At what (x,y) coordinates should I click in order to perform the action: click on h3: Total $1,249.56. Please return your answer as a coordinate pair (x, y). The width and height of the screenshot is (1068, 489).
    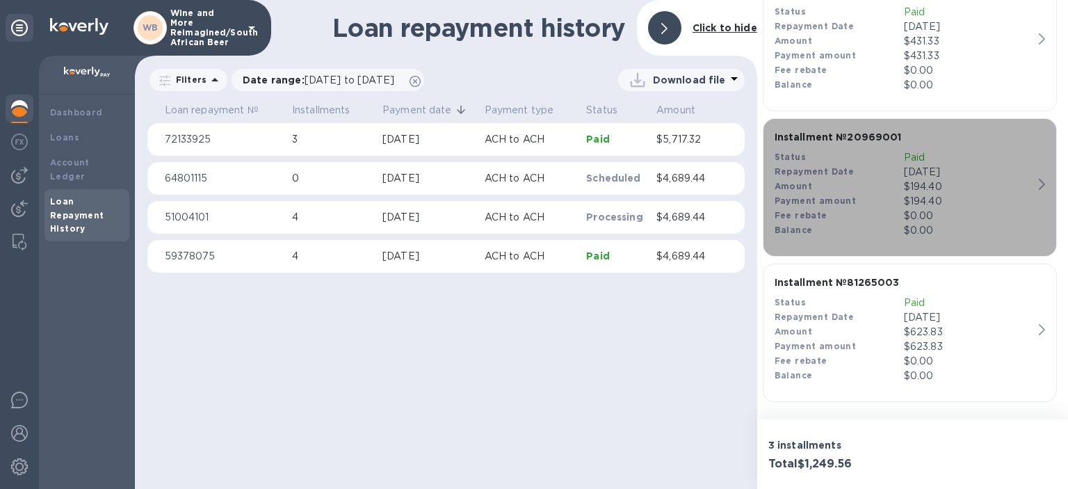
    Looking at the image, I should click on (838, 464).